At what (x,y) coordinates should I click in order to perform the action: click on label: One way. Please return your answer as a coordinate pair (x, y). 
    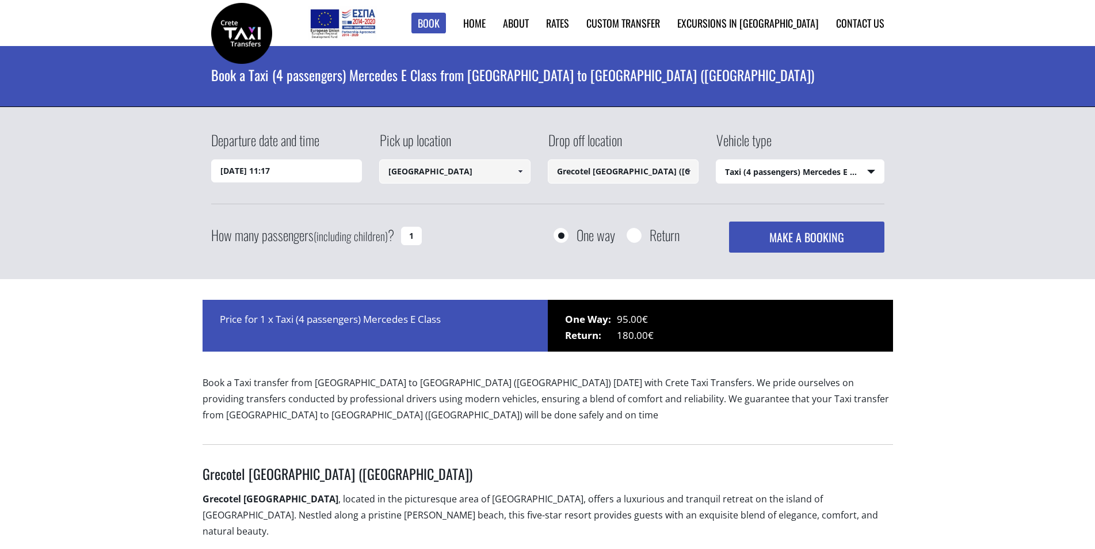
    Looking at the image, I should click on (595, 235).